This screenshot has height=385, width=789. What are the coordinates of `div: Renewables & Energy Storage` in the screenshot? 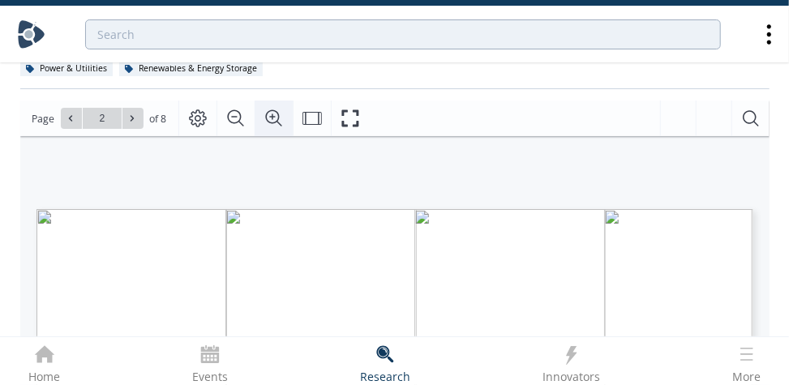 It's located at (191, 69).